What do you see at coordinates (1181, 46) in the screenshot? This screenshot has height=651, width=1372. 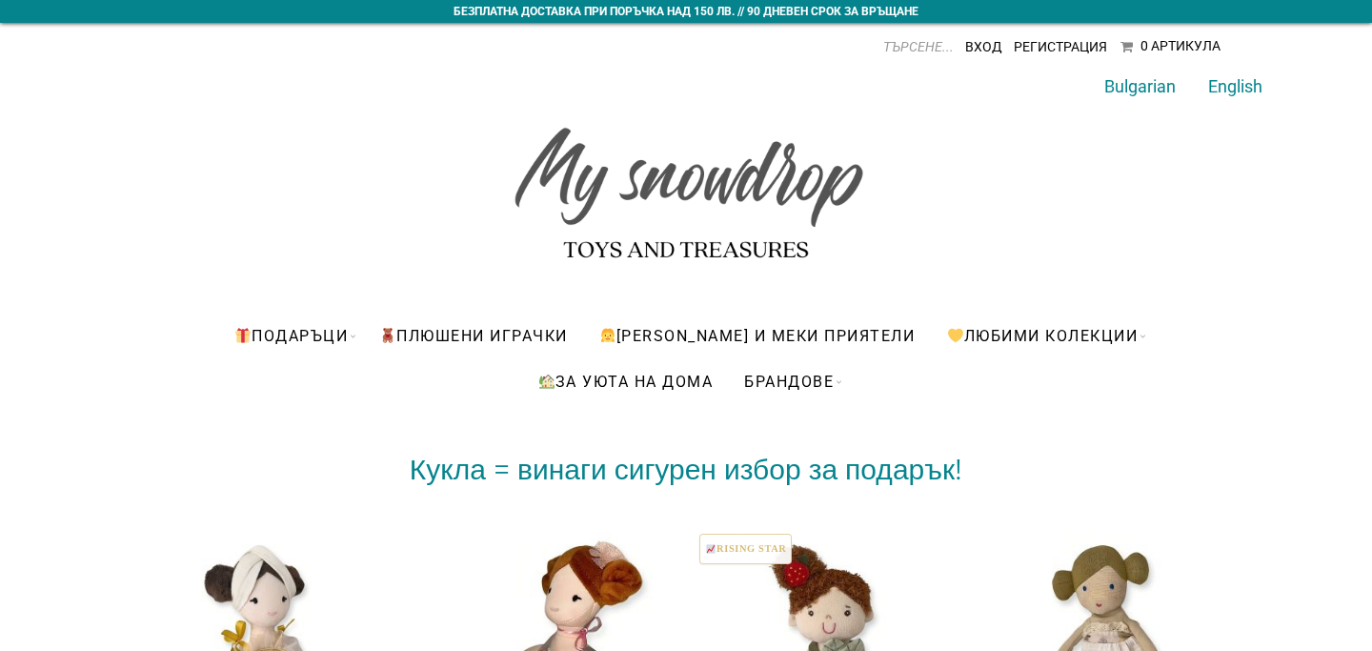 I see `div: 0 Артикула` at bounding box center [1181, 46].